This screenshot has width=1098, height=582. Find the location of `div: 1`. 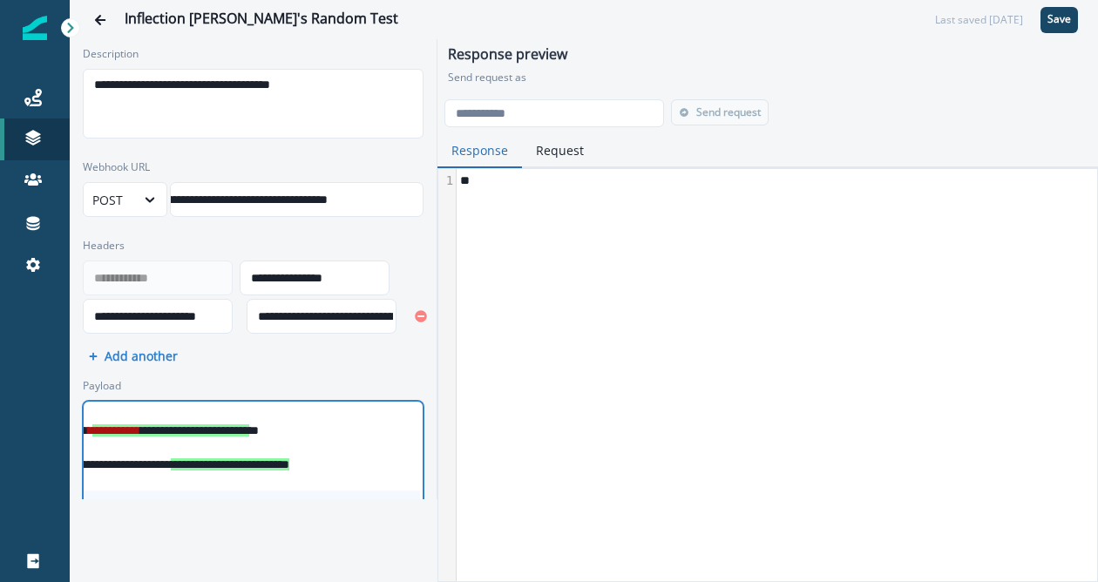

div: 1 is located at coordinates (447, 181).